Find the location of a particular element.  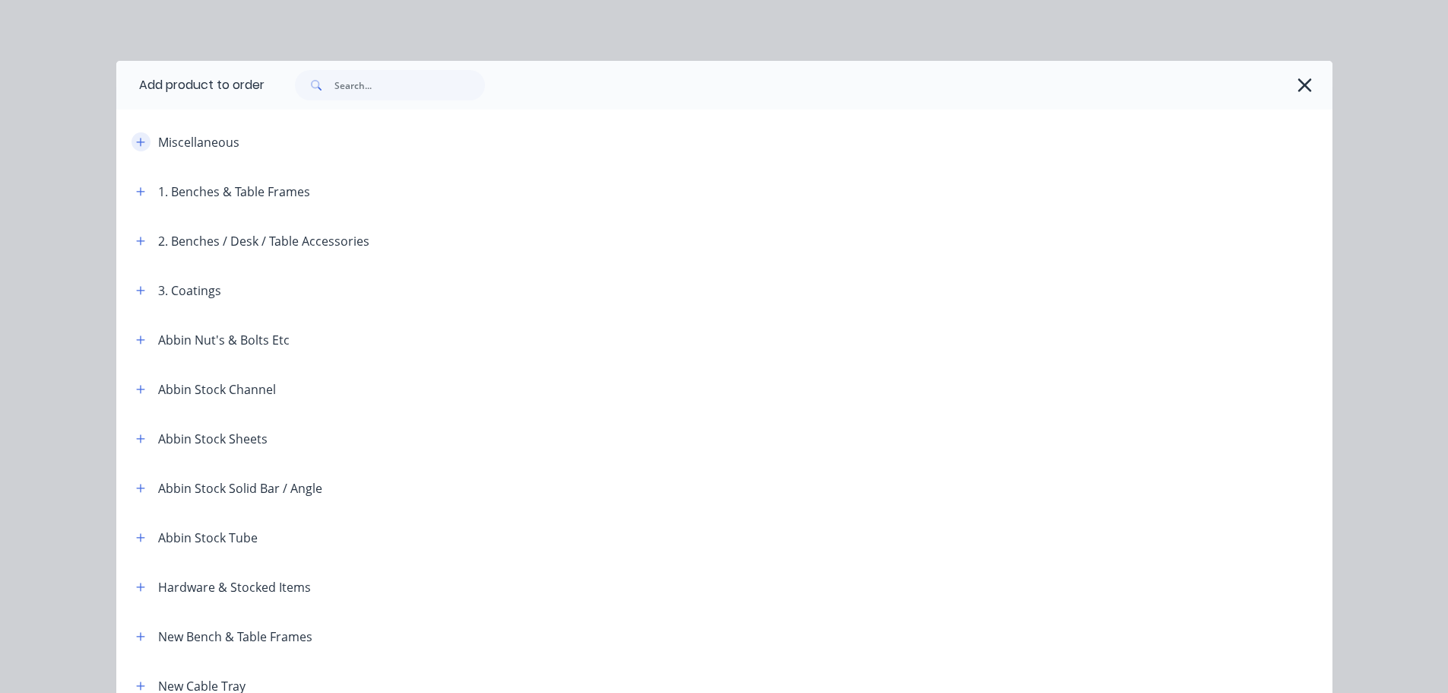

div: New Bench & Table Frames is located at coordinates (235, 636).